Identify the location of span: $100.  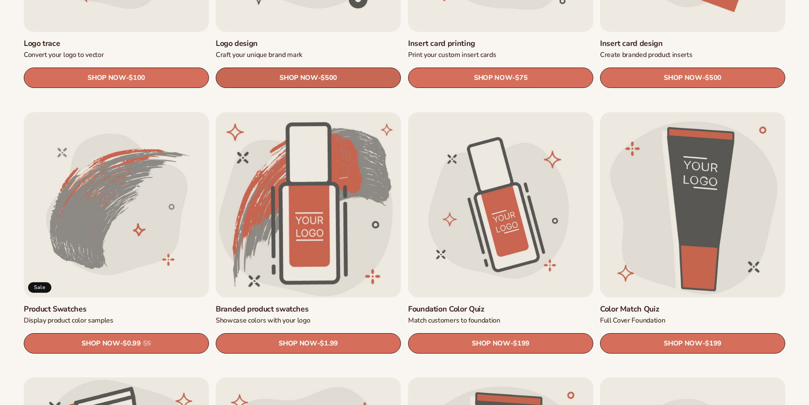
(137, 78).